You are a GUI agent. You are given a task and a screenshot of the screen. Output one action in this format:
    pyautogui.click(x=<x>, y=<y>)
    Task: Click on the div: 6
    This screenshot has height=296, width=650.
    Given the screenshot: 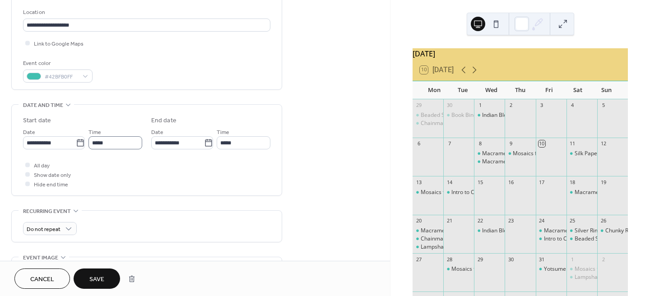 What is the action you would take?
    pyautogui.click(x=418, y=144)
    